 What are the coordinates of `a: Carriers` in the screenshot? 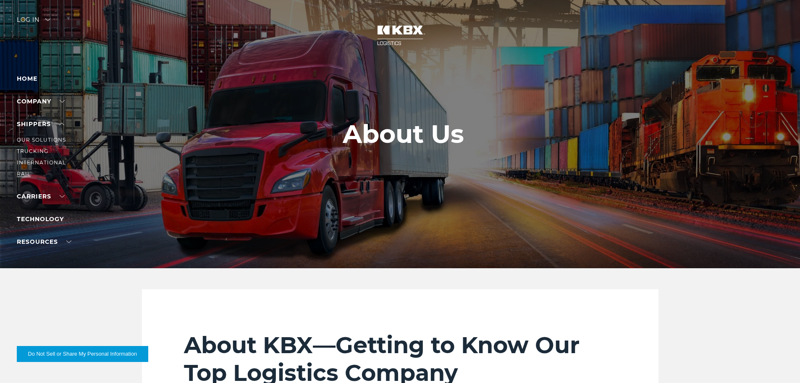 It's located at (41, 196).